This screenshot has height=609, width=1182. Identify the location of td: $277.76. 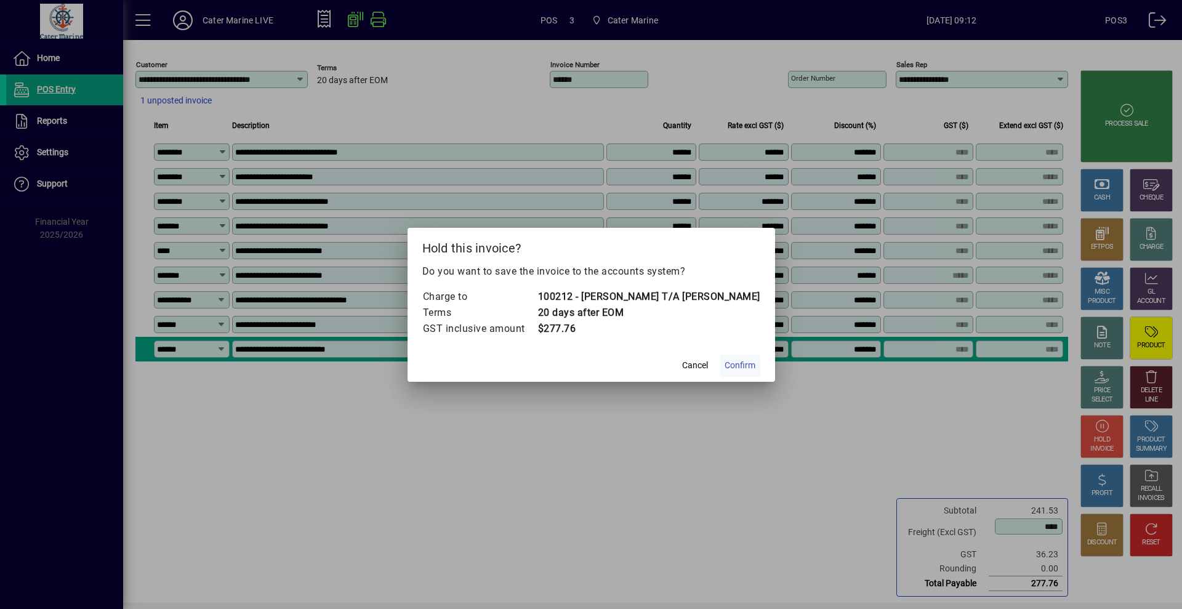
(649, 329).